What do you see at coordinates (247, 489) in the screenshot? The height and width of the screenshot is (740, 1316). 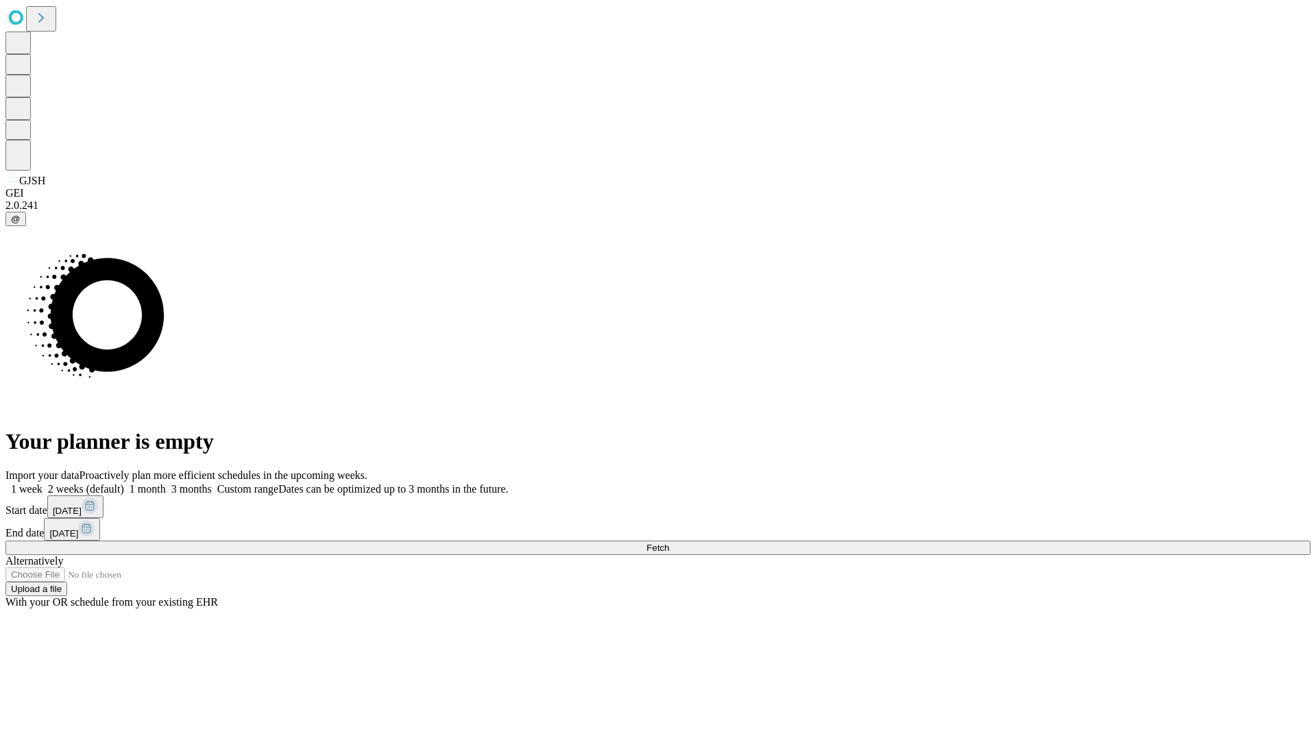 I see `span: Custom range` at bounding box center [247, 489].